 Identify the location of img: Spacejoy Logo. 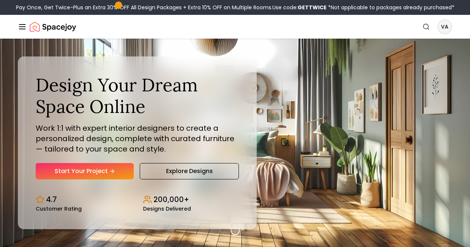
(53, 27).